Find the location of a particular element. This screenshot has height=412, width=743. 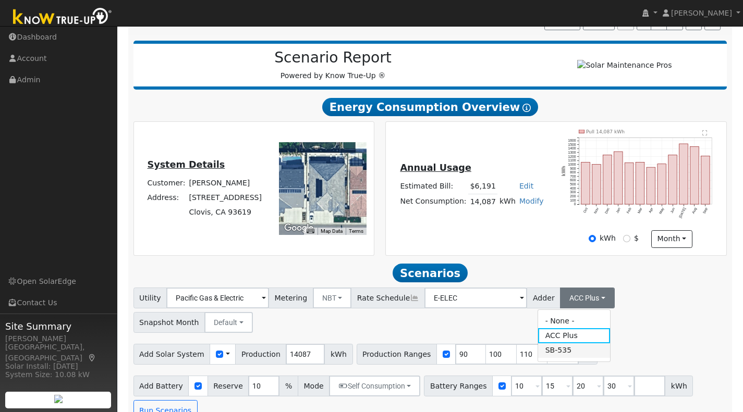

a: - None - is located at coordinates (574, 321).